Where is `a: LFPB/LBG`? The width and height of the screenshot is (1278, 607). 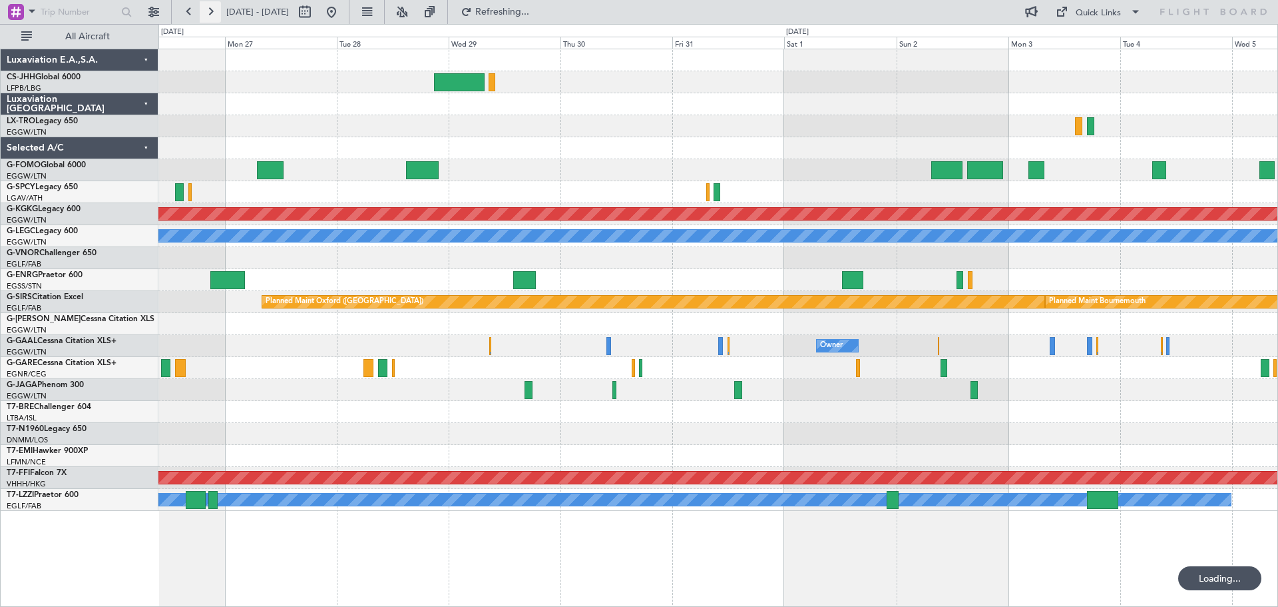
a: LFPB/LBG is located at coordinates (24, 88).